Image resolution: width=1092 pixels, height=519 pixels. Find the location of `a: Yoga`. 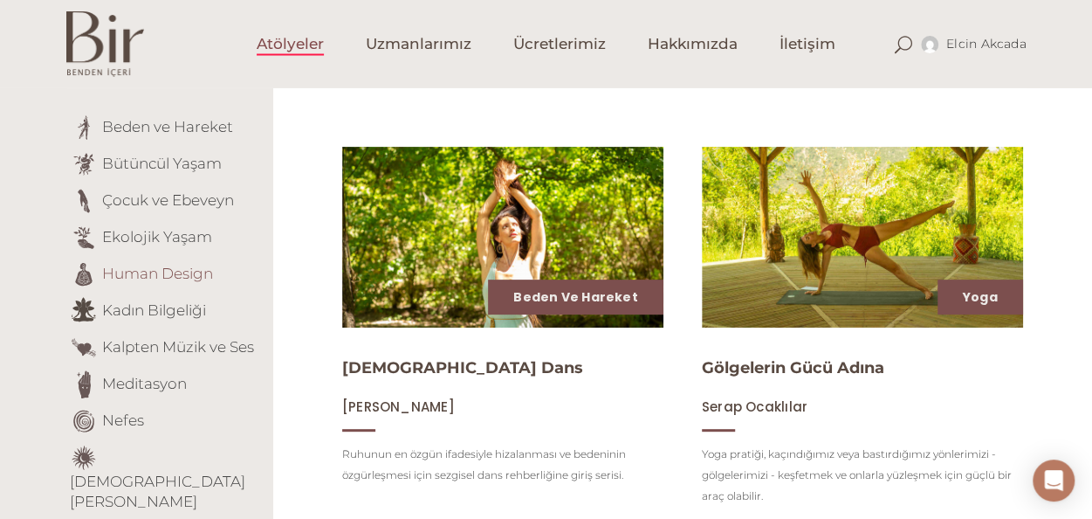

a: Yoga is located at coordinates (980, 297).